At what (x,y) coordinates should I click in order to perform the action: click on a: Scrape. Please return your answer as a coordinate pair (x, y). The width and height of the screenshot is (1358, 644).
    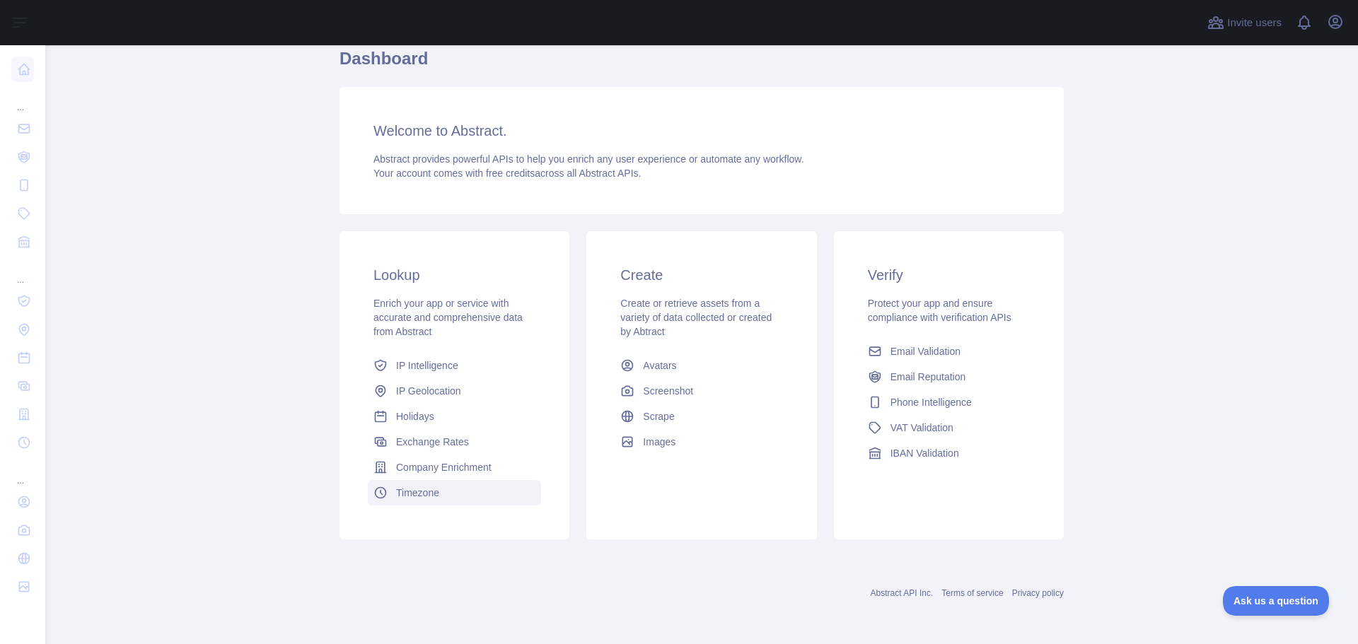
    Looking at the image, I should click on (701, 417).